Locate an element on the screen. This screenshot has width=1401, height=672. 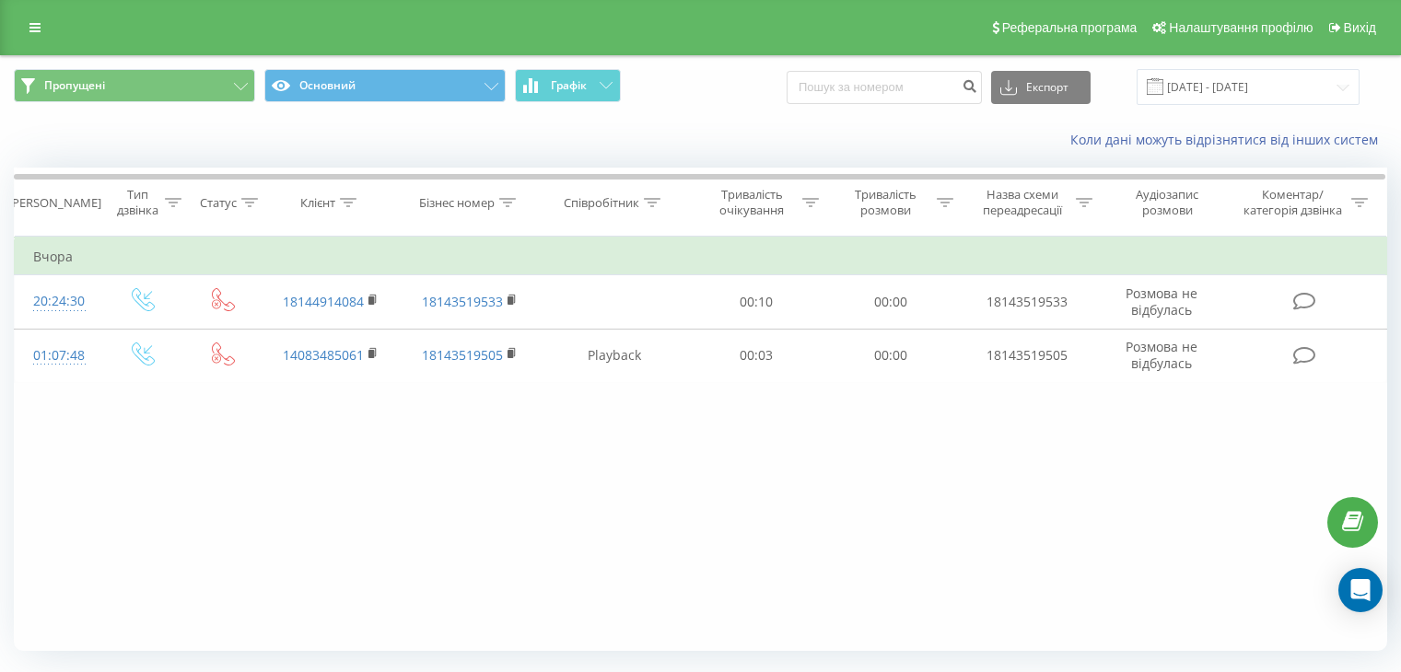
a: Коли дані можуть відрізнятися вiд інших систем is located at coordinates (1229, 139).